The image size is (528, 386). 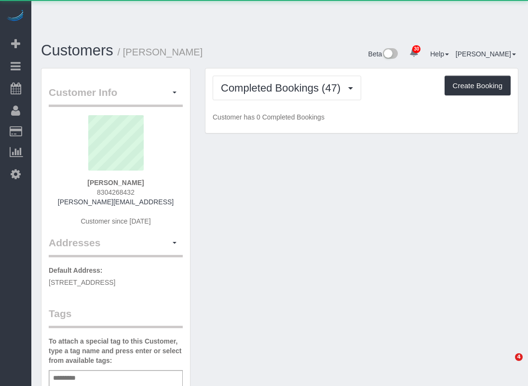 What do you see at coordinates (477, 86) in the screenshot?
I see `button: Create Booking` at bounding box center [477, 86].